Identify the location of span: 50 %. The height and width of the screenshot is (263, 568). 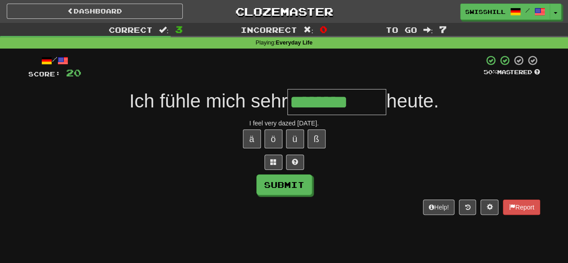
(490, 72).